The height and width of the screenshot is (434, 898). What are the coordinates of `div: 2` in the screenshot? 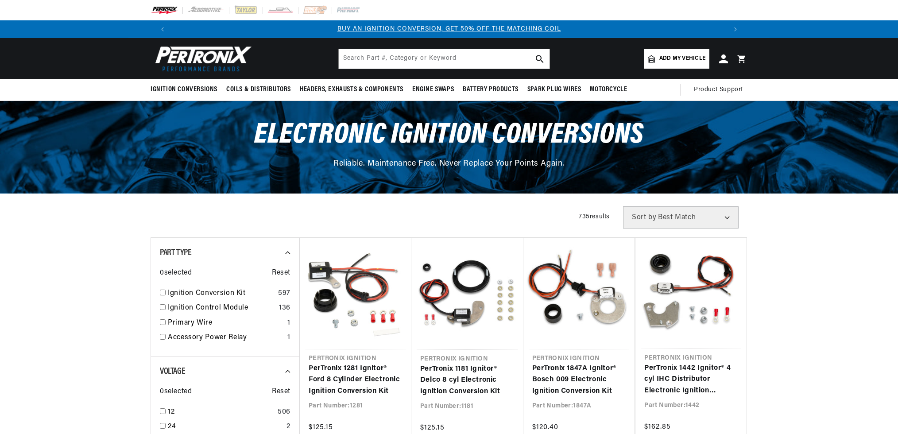 It's located at (288, 427).